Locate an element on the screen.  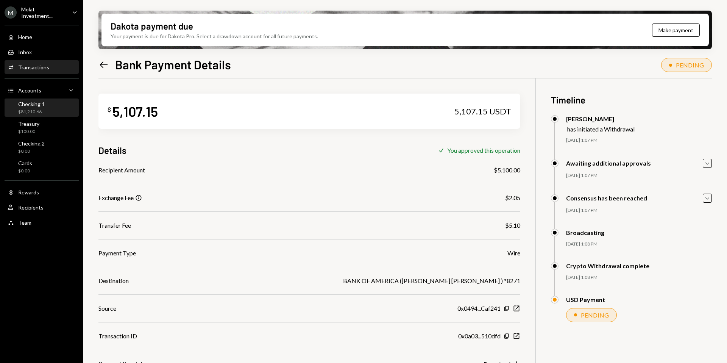
div: Awaiting additional approvals is located at coordinates (608, 163).